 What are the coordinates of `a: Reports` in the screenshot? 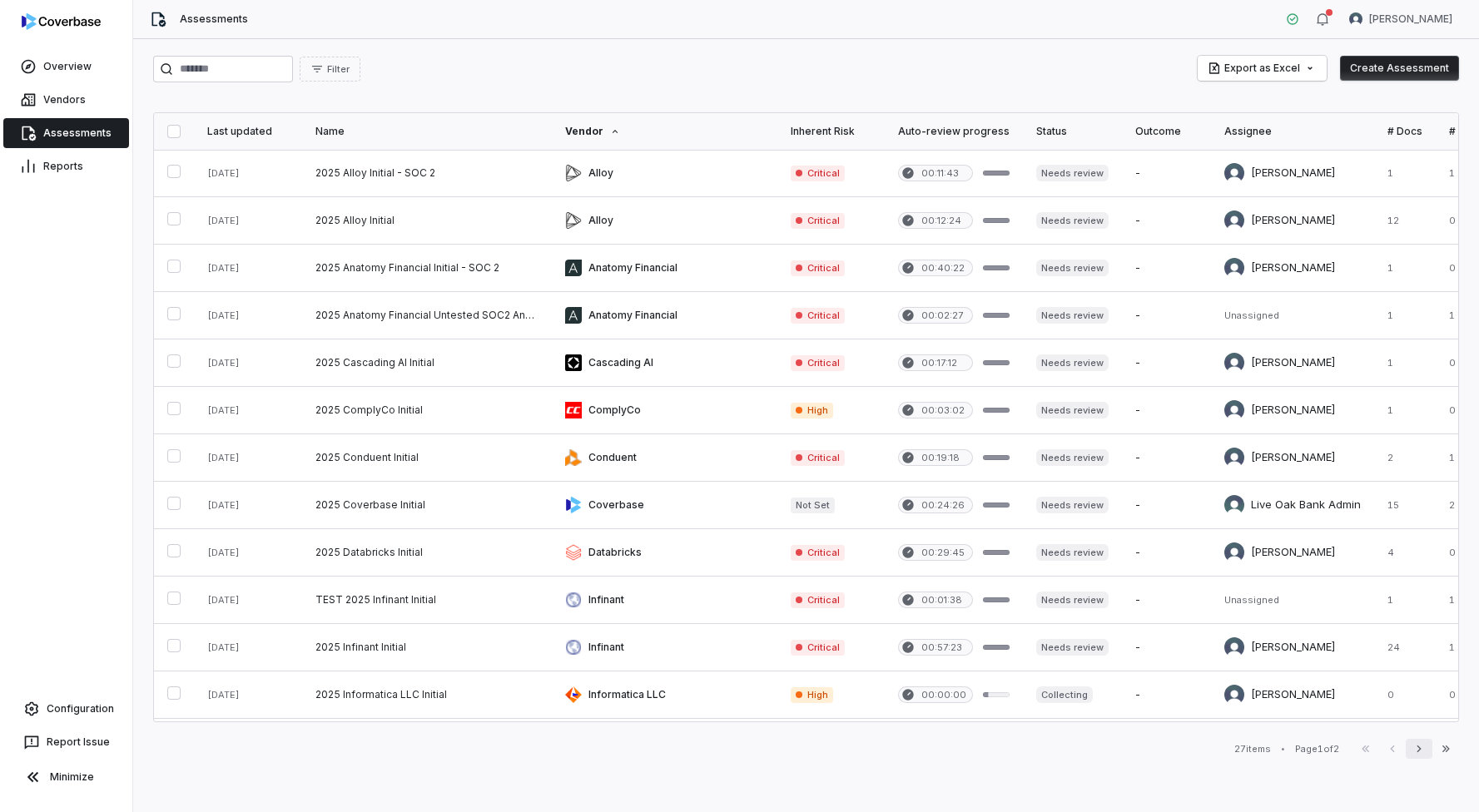 It's located at (66, 166).